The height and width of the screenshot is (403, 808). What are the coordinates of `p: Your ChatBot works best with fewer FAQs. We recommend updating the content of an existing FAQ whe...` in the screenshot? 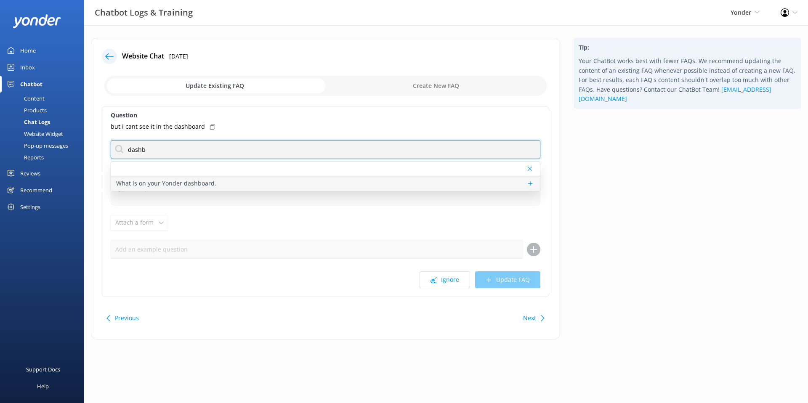 It's located at (687, 80).